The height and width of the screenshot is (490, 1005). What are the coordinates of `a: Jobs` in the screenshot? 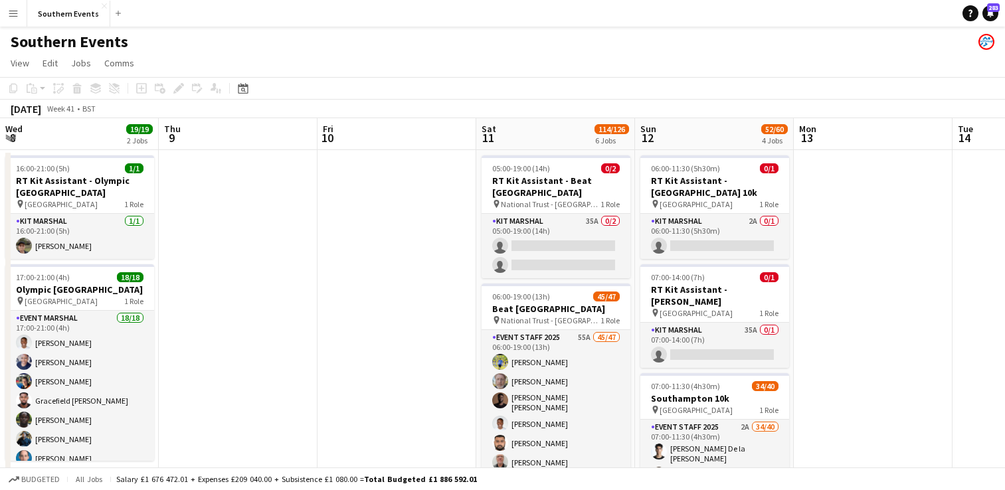 It's located at (81, 63).